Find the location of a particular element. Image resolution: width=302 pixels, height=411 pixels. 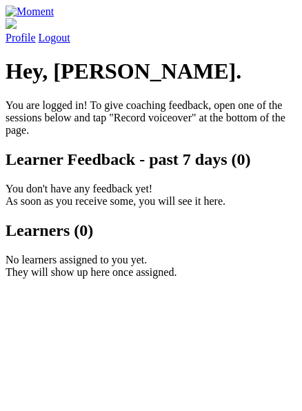

a: Profile is located at coordinates (151, 30).